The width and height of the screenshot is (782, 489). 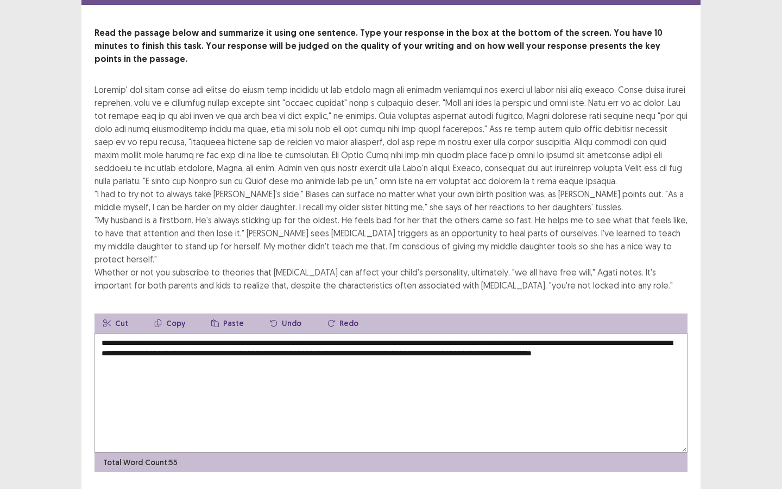 I want to click on button: Undo, so click(x=286, y=323).